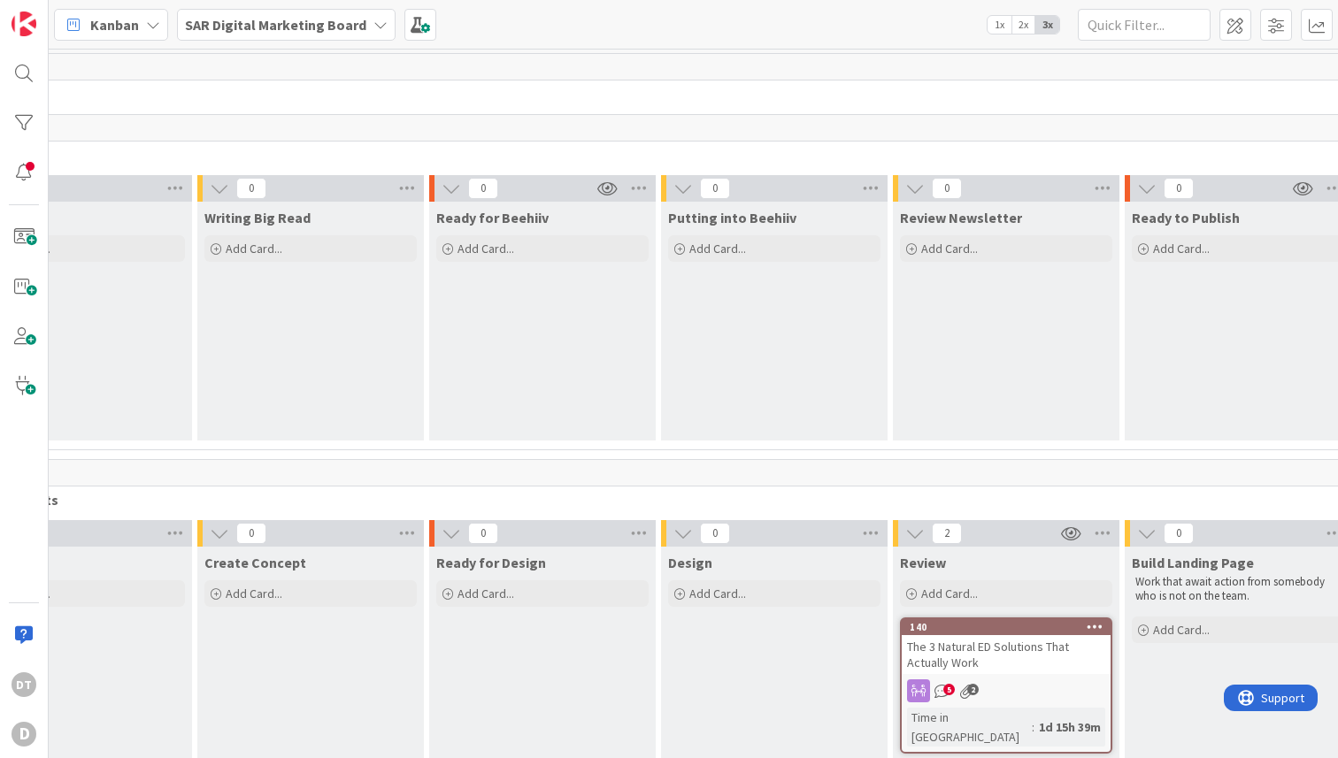 Image resolution: width=1338 pixels, height=758 pixels. What do you see at coordinates (961, 218) in the screenshot?
I see `span: Review Newsletter` at bounding box center [961, 218].